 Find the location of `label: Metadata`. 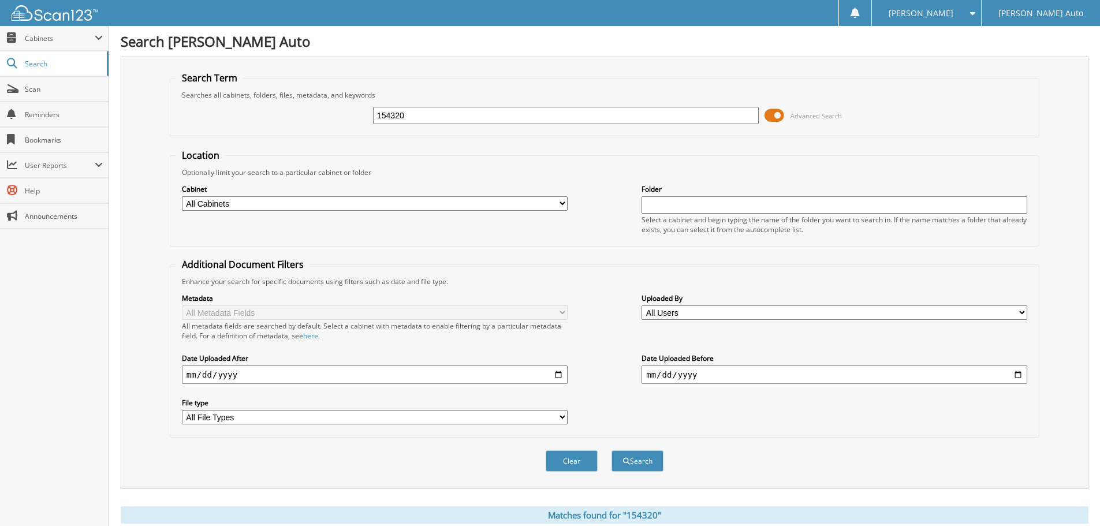

label: Metadata is located at coordinates (375, 298).